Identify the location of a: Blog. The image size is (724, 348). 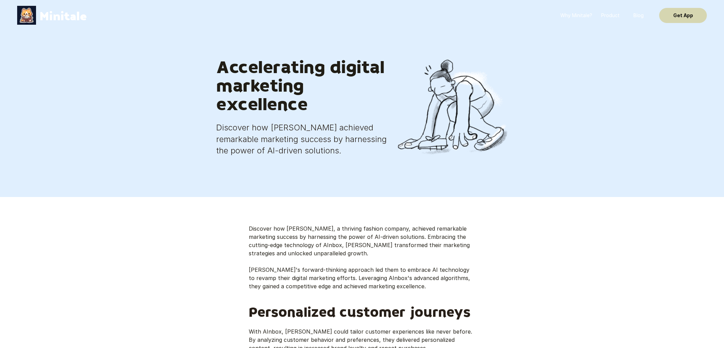
(639, 15).